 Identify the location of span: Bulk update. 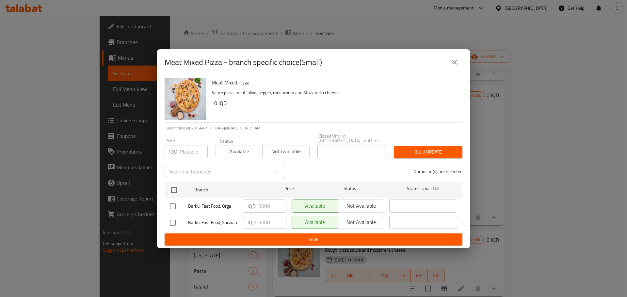
(428, 152).